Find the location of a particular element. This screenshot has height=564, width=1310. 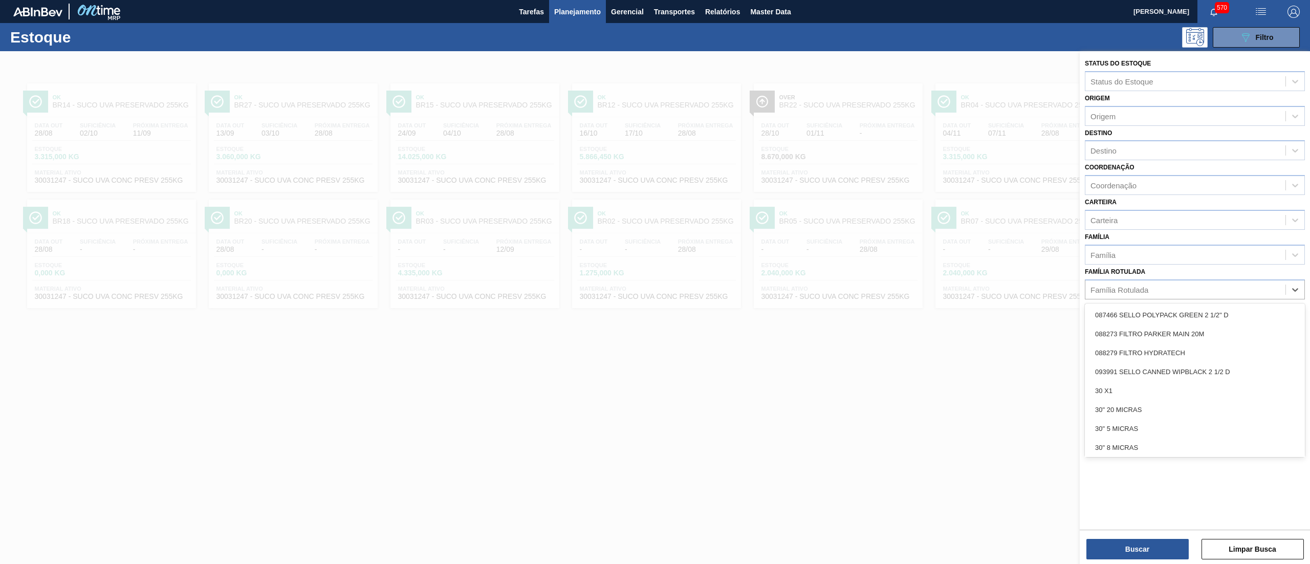

span: Relatórios is located at coordinates (723, 12).